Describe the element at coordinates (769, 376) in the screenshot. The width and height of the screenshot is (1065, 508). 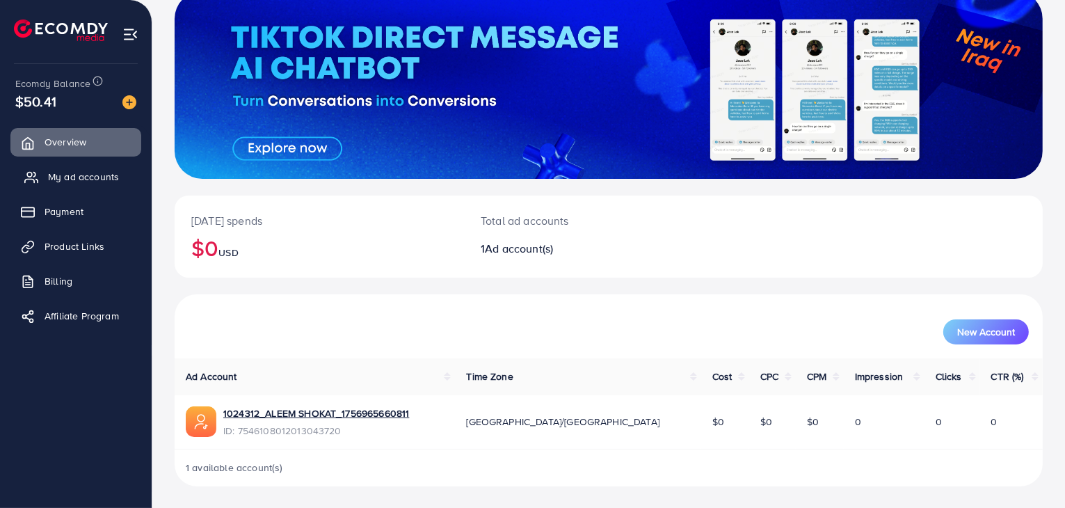
I see `span: CPC` at that location.